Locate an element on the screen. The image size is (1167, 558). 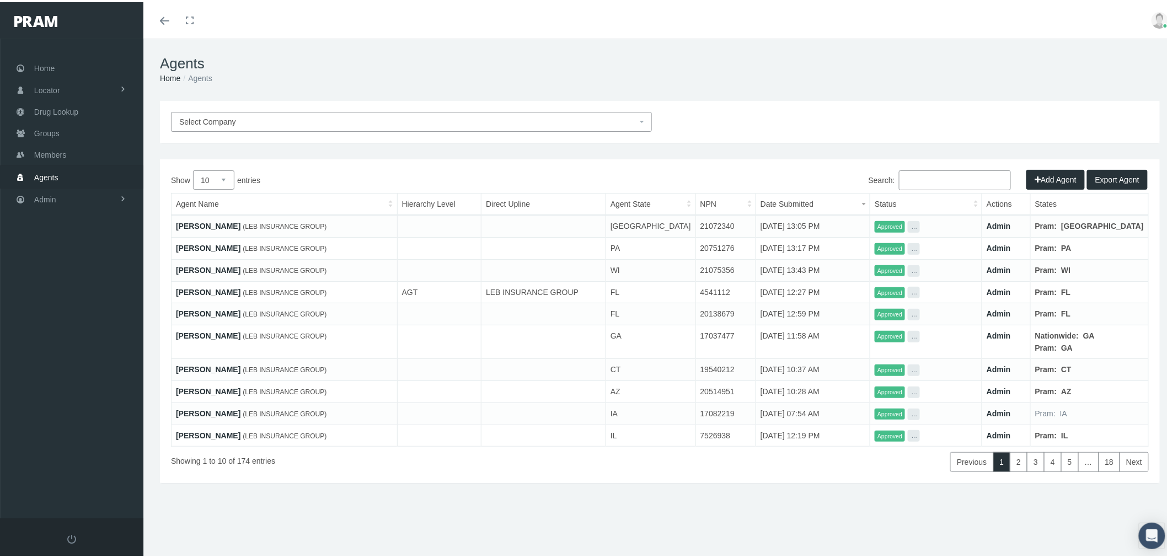
td: IA is located at coordinates (651, 411).